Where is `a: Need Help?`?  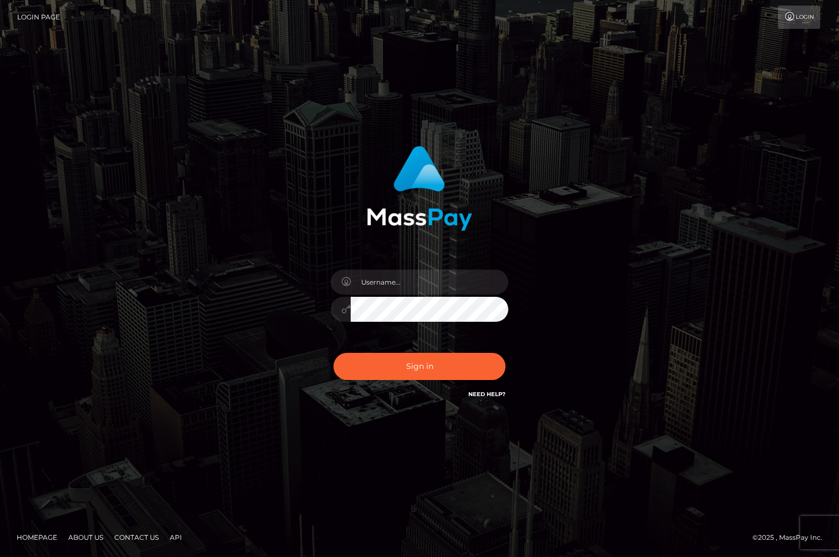
a: Need Help? is located at coordinates (486, 394).